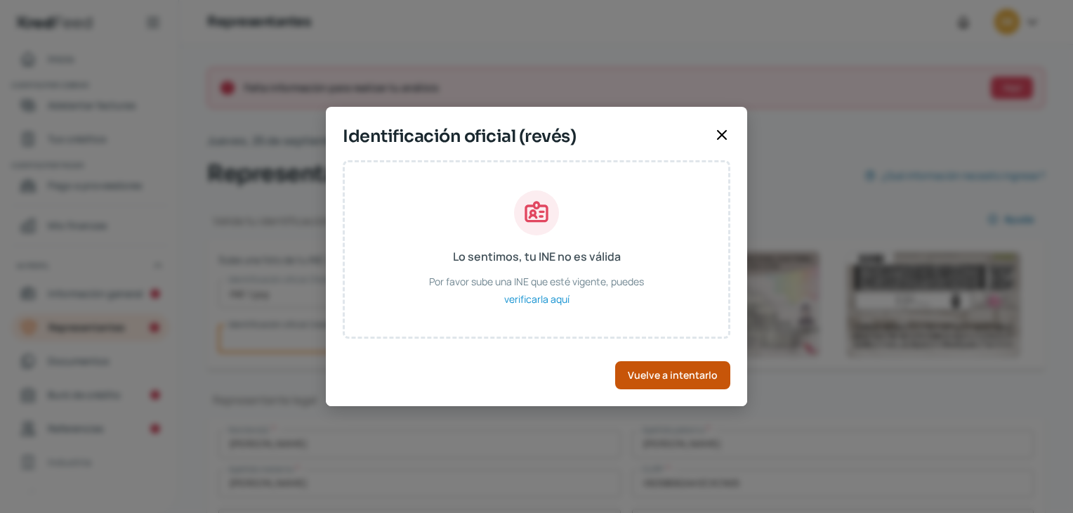  I want to click on span: Por favor sube una INE que esté vigente, puedes, so click(537, 281).